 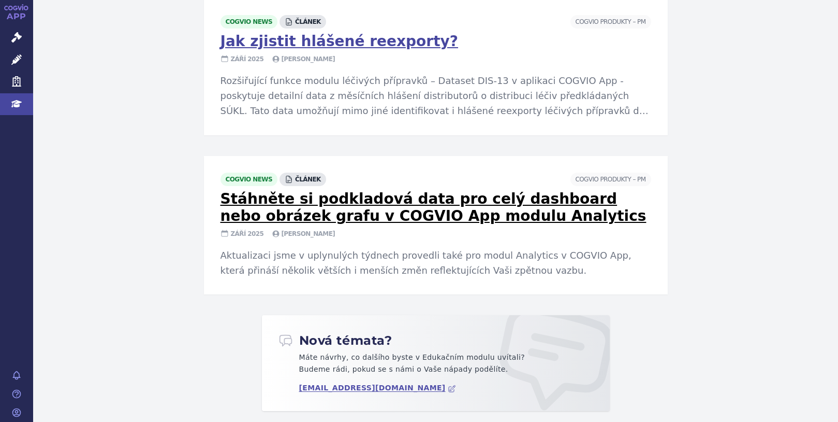 I want to click on p: Aktualizaci jsme v uplynulých týdnech provedli také pro modul Analytics v COGVIO App, která přiná..., so click(x=436, y=263).